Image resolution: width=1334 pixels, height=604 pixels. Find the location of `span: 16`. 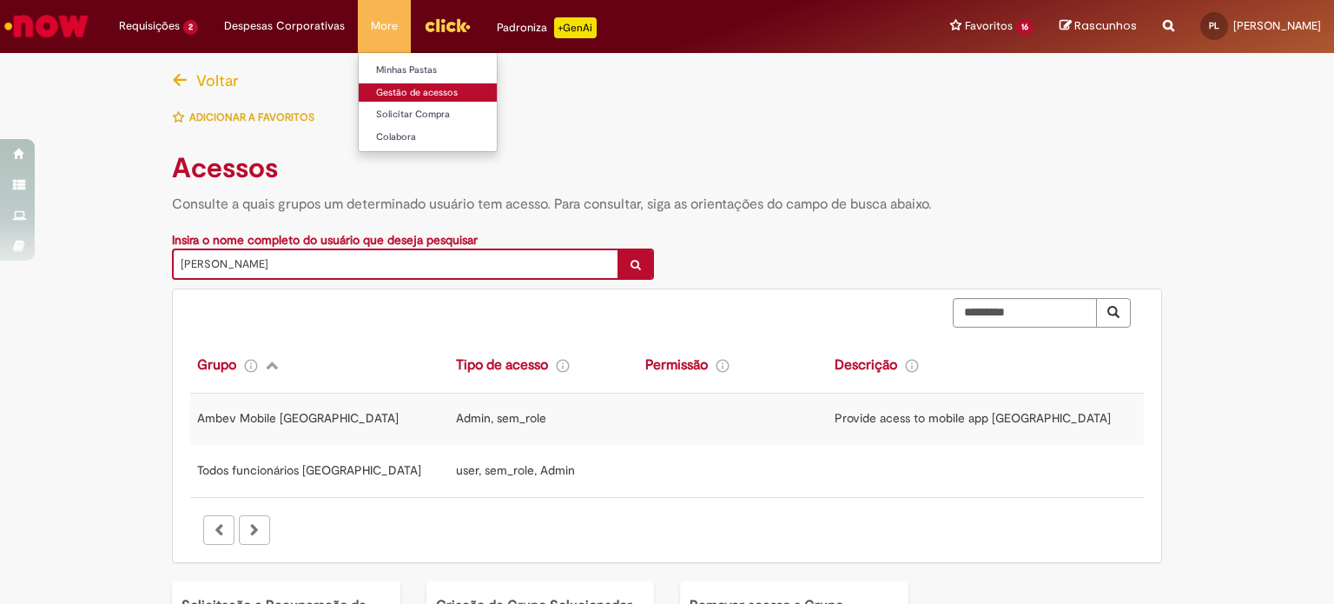

span: 16 is located at coordinates (1025, 27).